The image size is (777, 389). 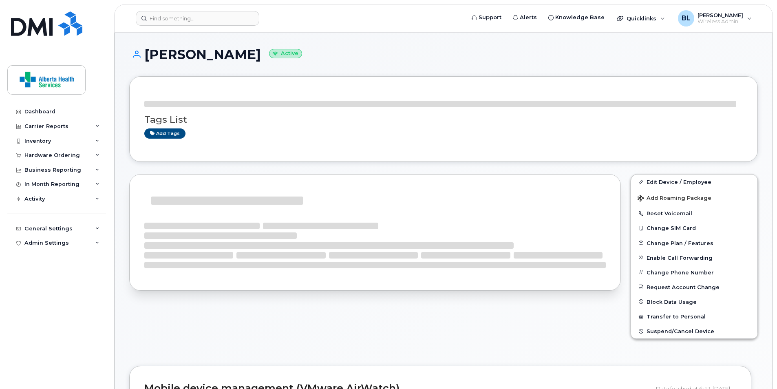 What do you see at coordinates (680, 243) in the screenshot?
I see `span: Change Plan / Features` at bounding box center [680, 243].